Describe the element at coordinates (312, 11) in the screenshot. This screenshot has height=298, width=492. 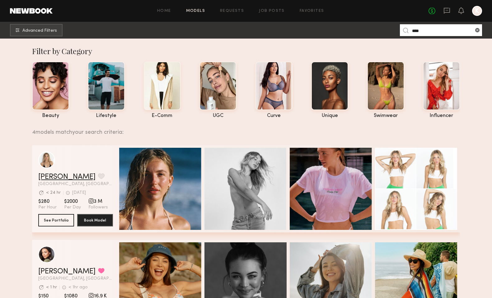
I see `a: Favorites` at that location.